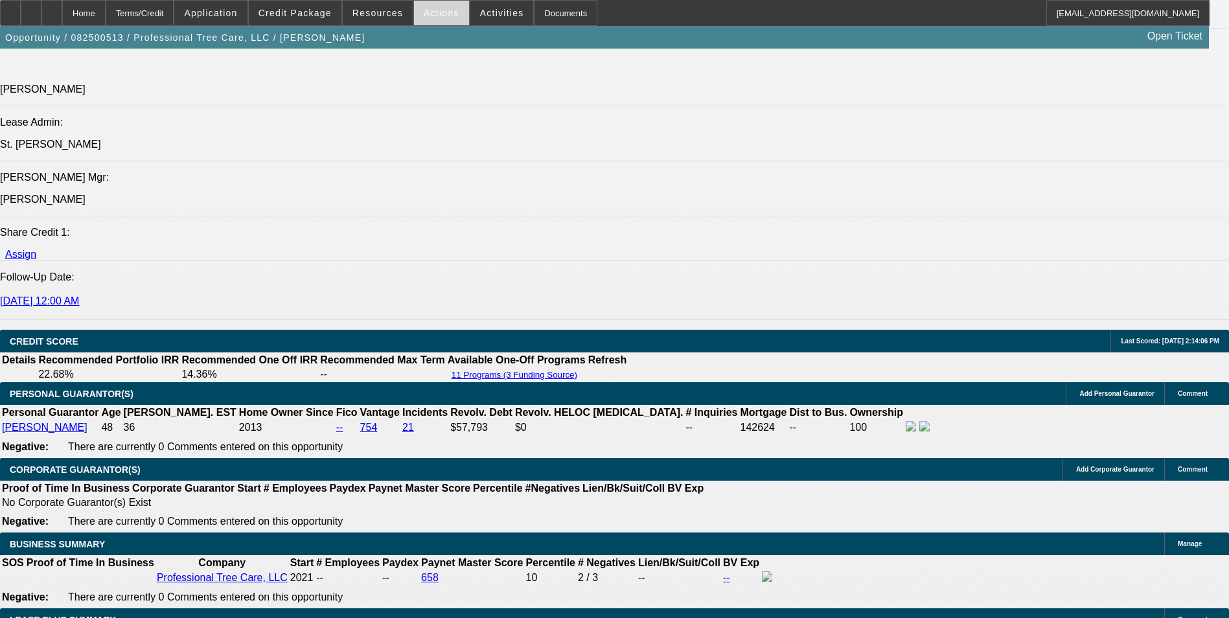 The image size is (1229, 618). What do you see at coordinates (481, 412) in the screenshot?
I see `b: Revolv. Debt` at bounding box center [481, 412].